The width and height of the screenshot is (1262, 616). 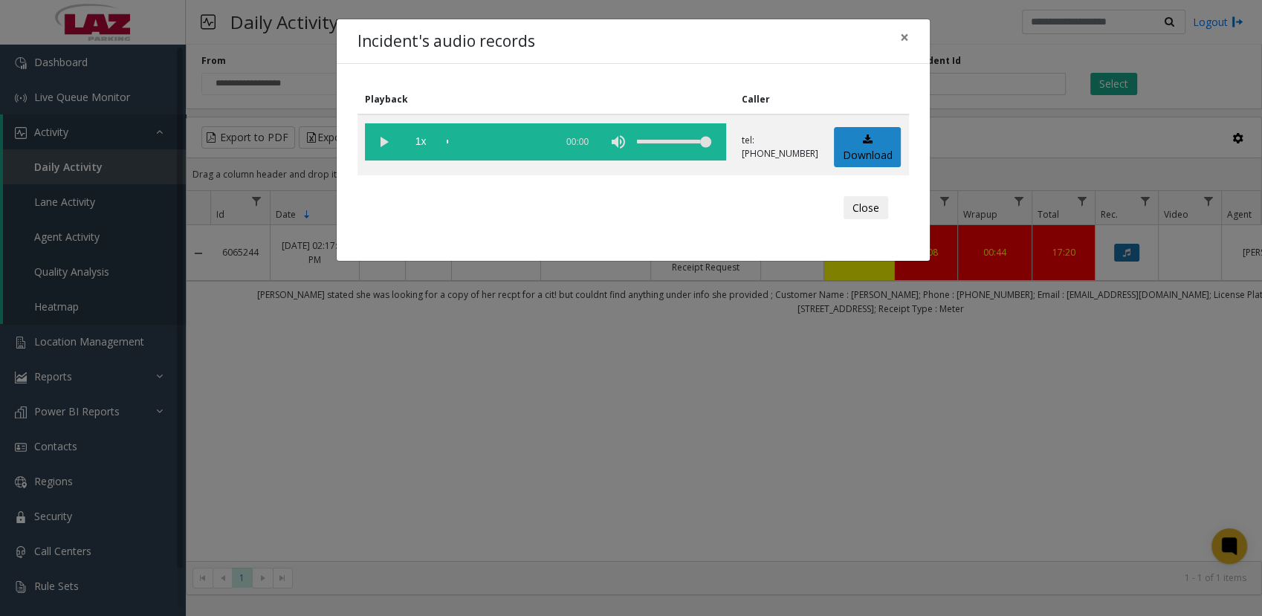 What do you see at coordinates (546, 100) in the screenshot?
I see `th: Playback` at bounding box center [546, 100].